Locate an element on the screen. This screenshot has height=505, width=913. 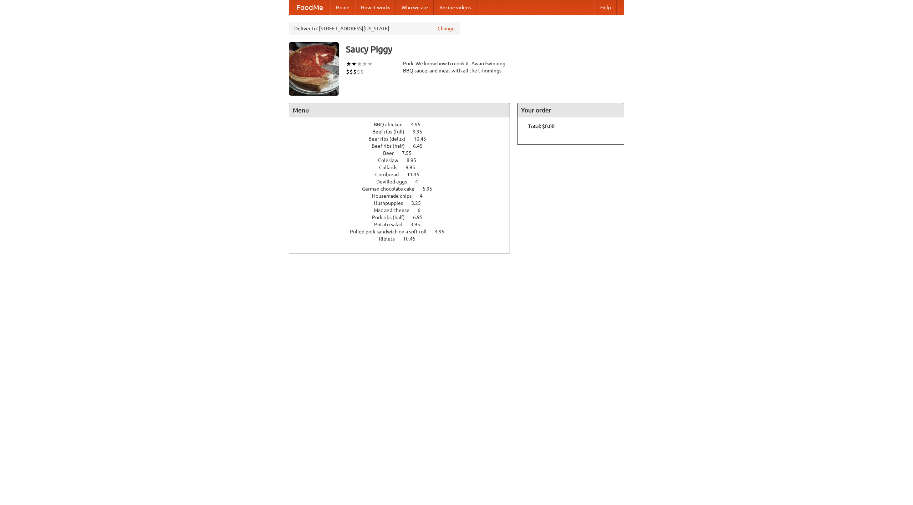
span: 5.95 is located at coordinates (431, 189).